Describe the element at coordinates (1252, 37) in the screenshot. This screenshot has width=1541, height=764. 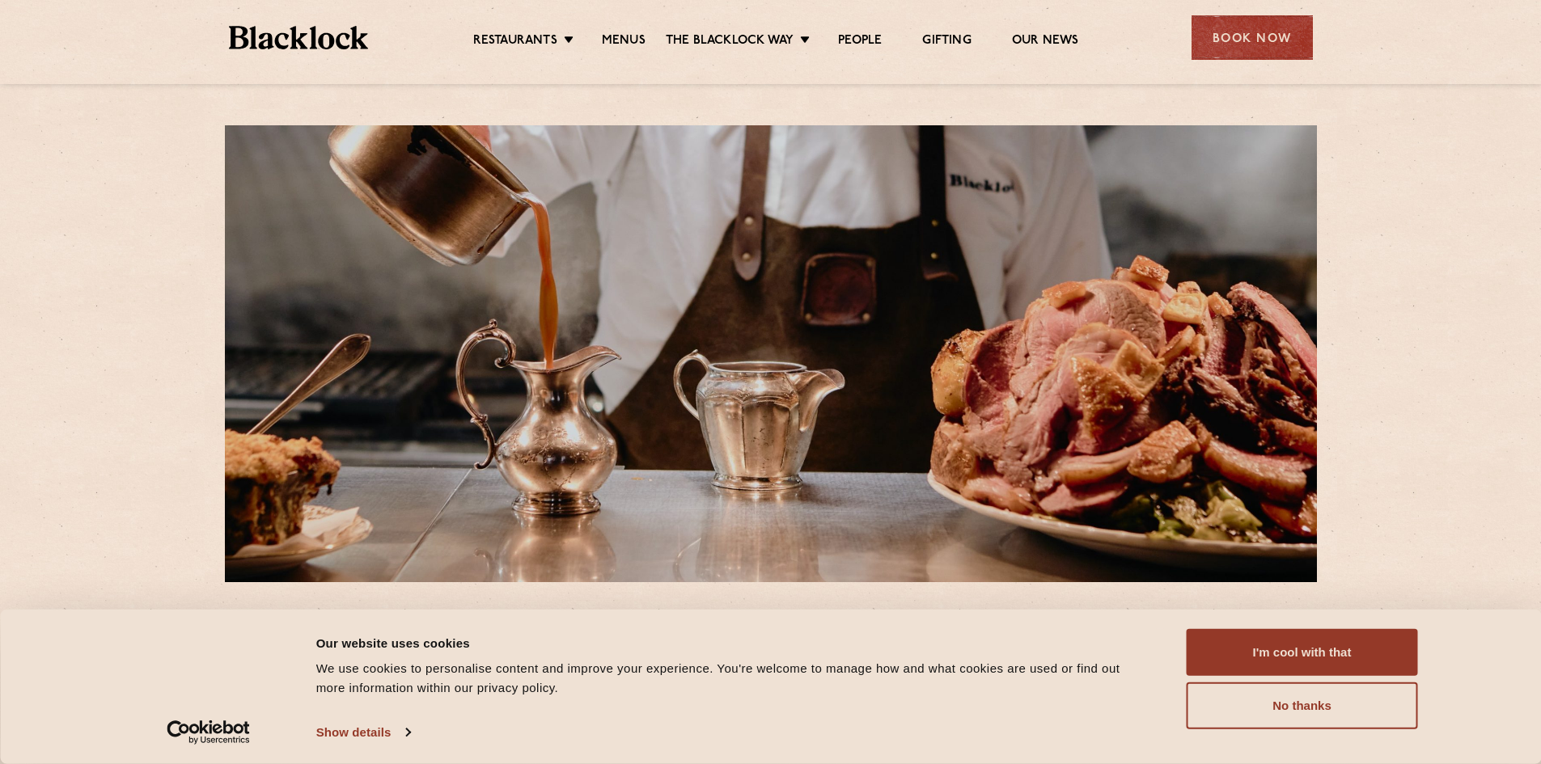
I see `div: Book Now` at that location.